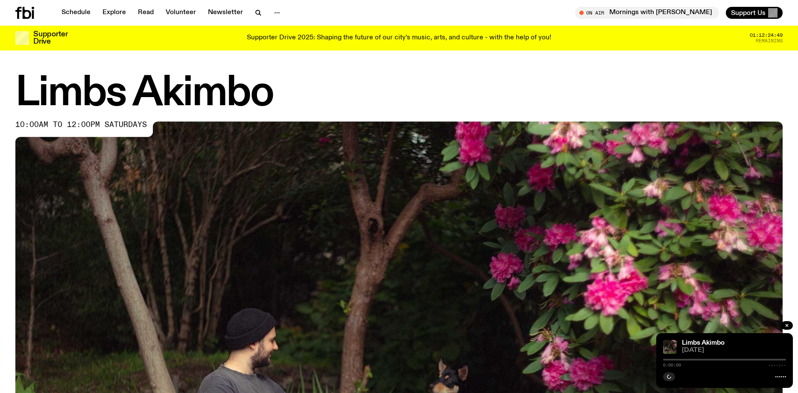 Image resolution: width=798 pixels, height=393 pixels. Describe the element at coordinates (226, 13) in the screenshot. I see `a: Newsletter` at that location.